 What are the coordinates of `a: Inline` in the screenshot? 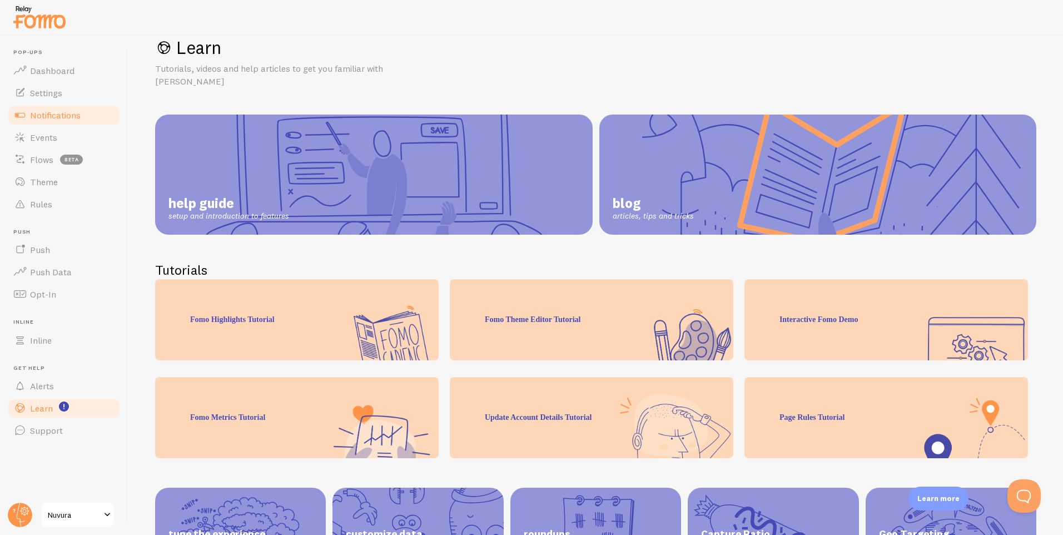 It's located at (64, 340).